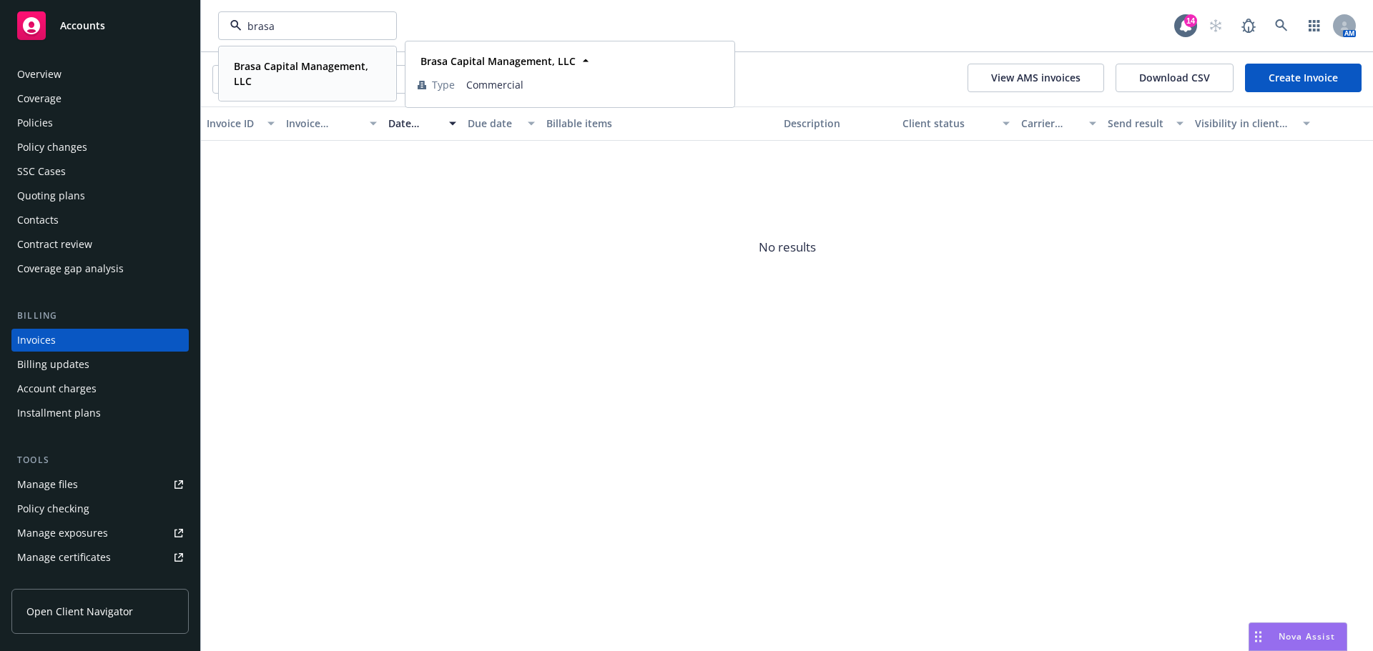  I want to click on button: Client status, so click(956, 124).